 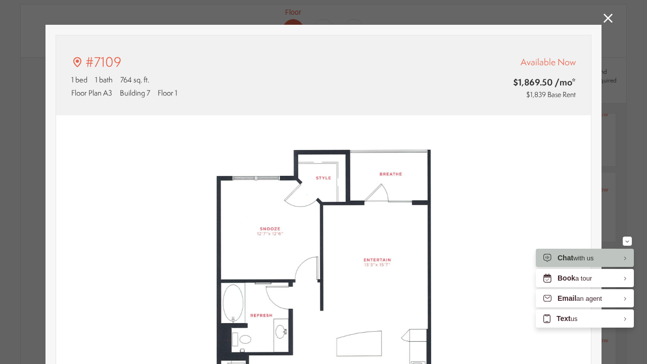 What do you see at coordinates (103, 62) in the screenshot?
I see `p: #7109` at bounding box center [103, 62].